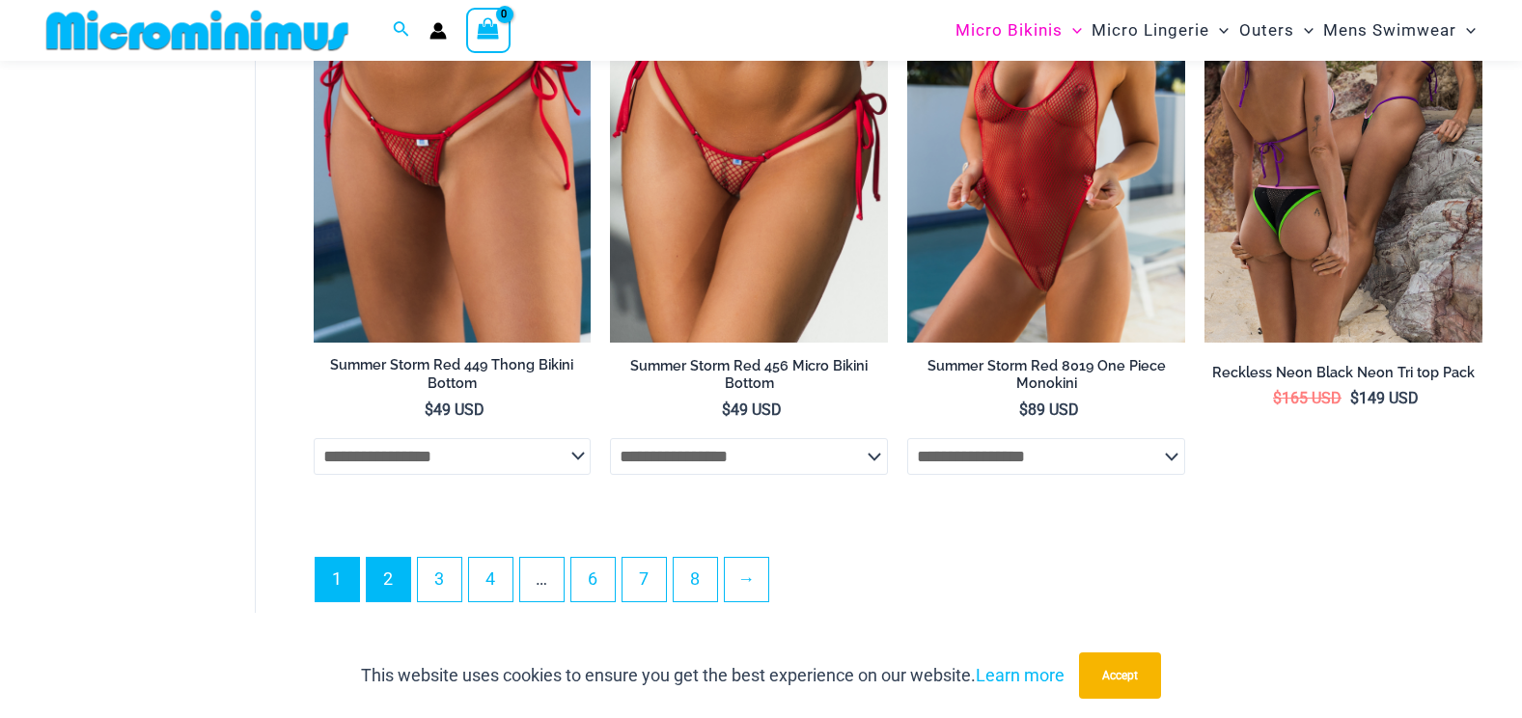  Describe the element at coordinates (453, 373) in the screenshot. I see `h2: Summer Storm Red 449 Thong Bikini Bottom` at that location.